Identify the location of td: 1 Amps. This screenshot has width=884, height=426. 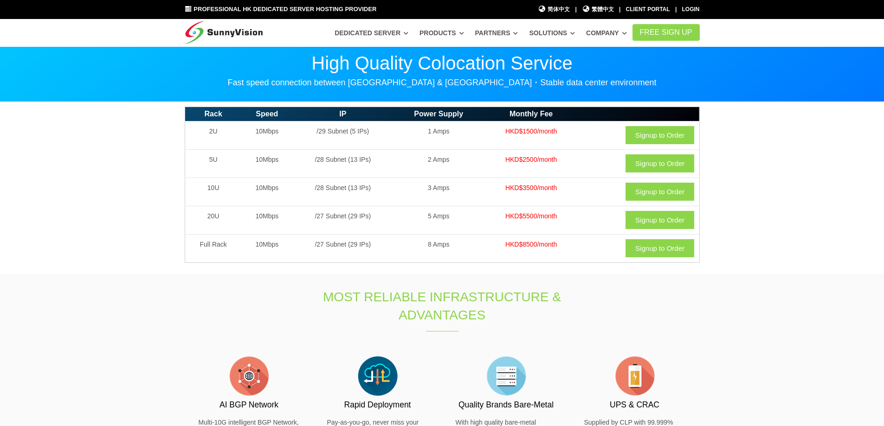
(439, 135).